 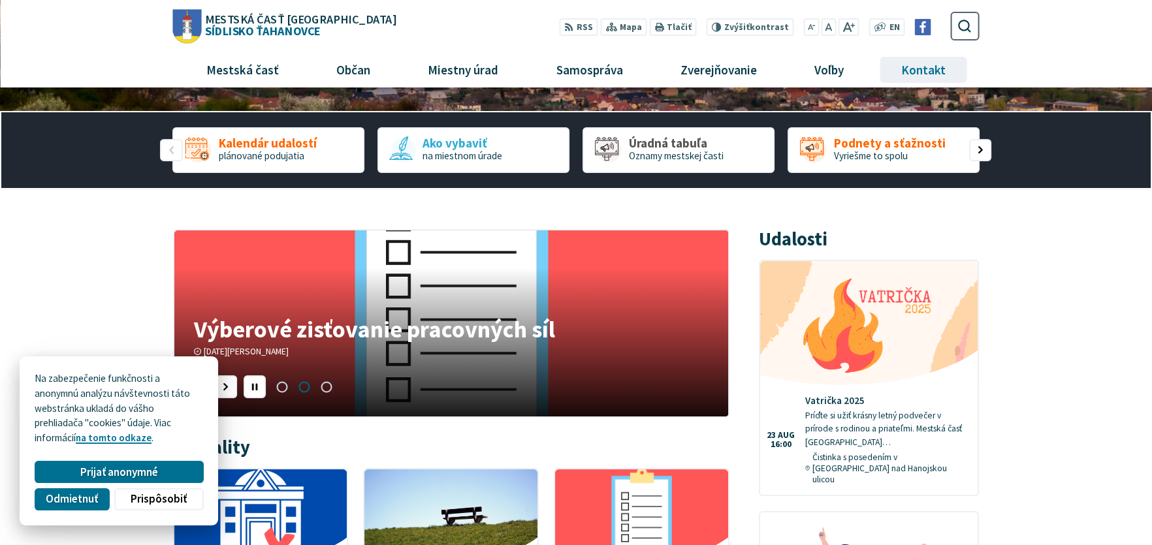 I want to click on span: na miestnom úrade, so click(x=462, y=155).